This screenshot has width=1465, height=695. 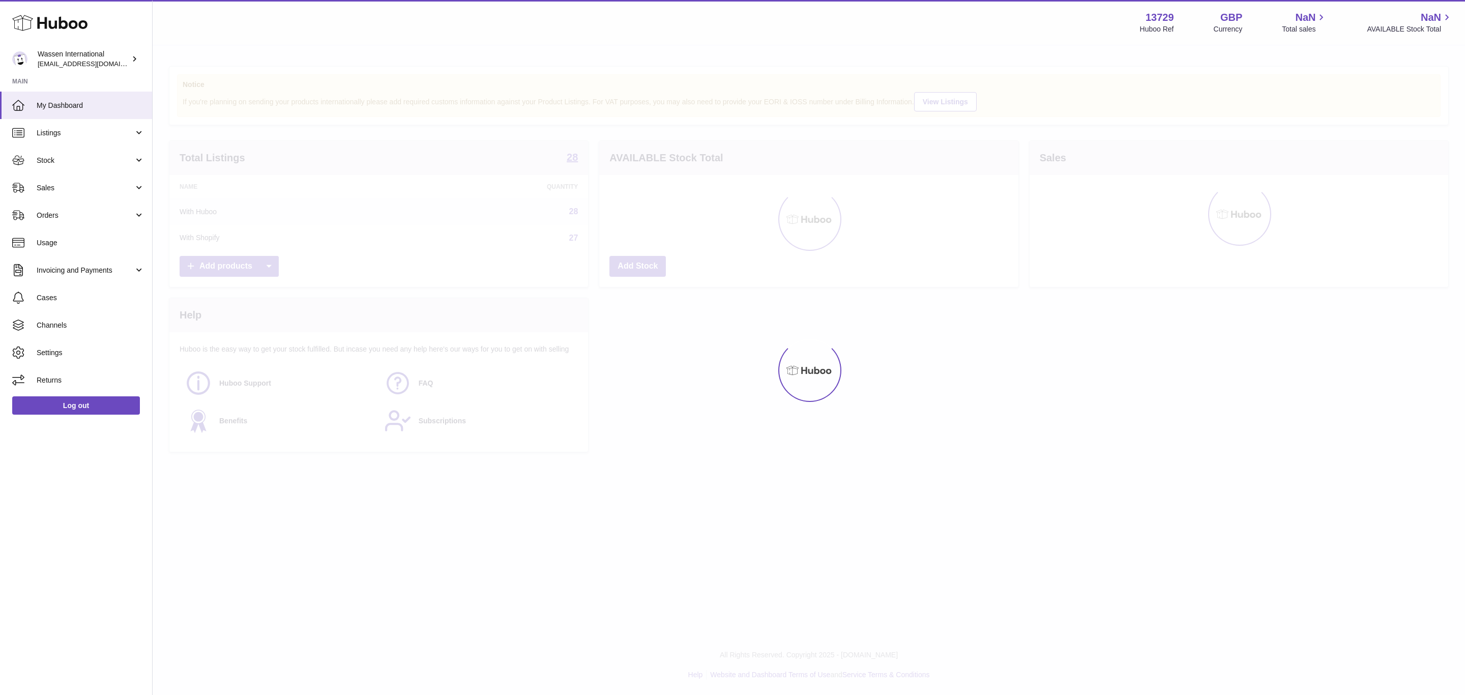 I want to click on span: Channels, so click(x=91, y=325).